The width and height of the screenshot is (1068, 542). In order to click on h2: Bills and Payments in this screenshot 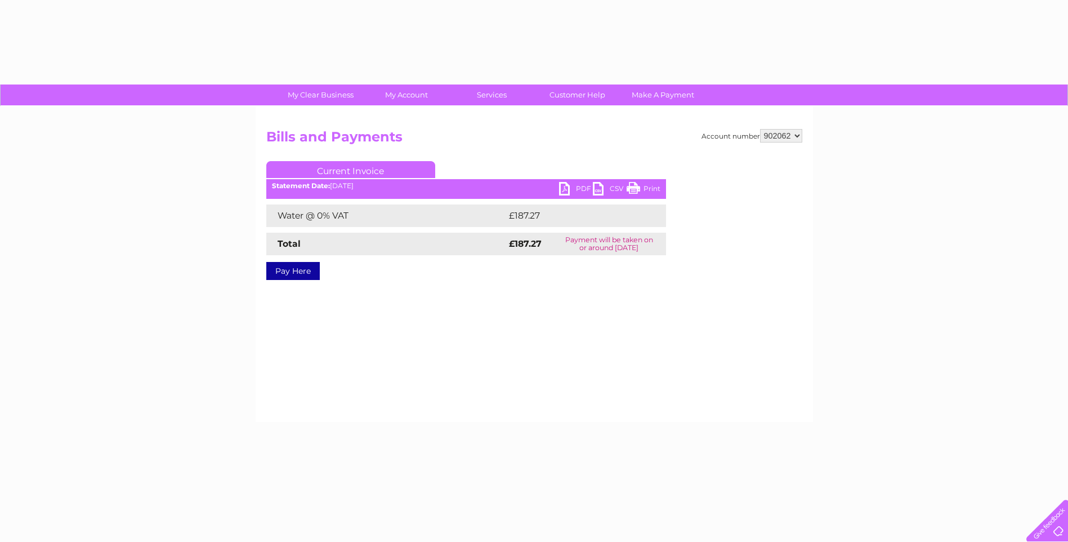, I will do `click(534, 140)`.